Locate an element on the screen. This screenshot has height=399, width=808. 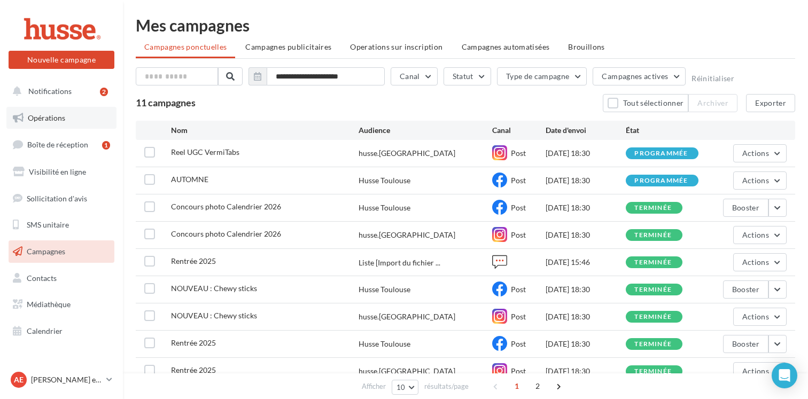
div: Open Intercom Messenger is located at coordinates (785, 376).